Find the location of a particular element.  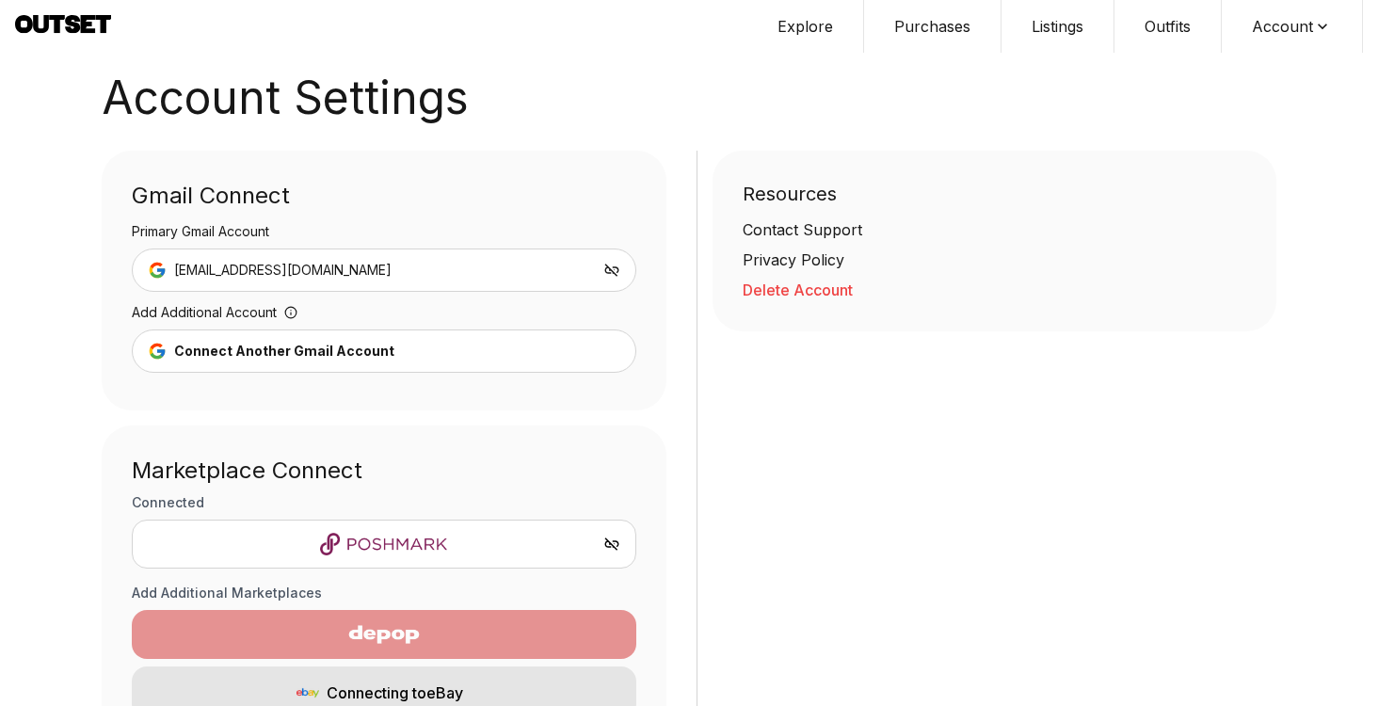

button: Delete Account is located at coordinates (995, 290).